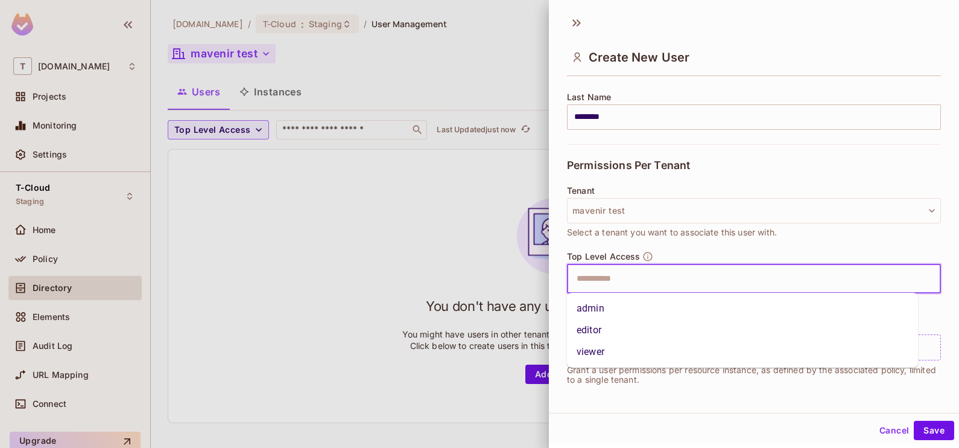 This screenshot has width=959, height=448. Describe the element at coordinates (894, 430) in the screenshot. I see `button: Cancel` at that location.